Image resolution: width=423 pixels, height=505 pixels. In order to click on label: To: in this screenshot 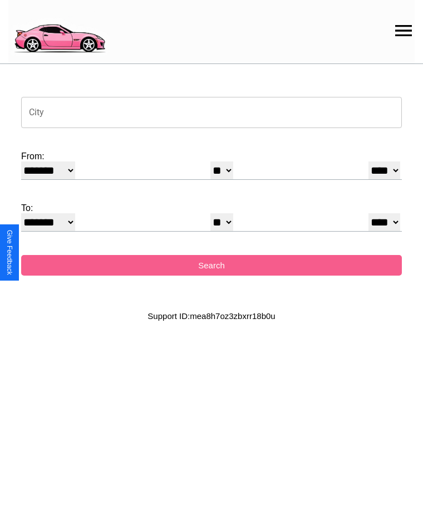, I will do `click(212, 208)`.